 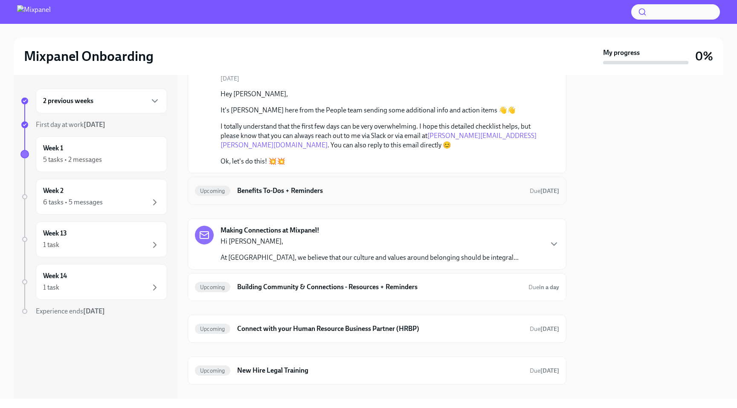 I want to click on p: I totally understand that the first few days can be very overwhelming. I hope this detailed check..., so click(x=383, y=136).